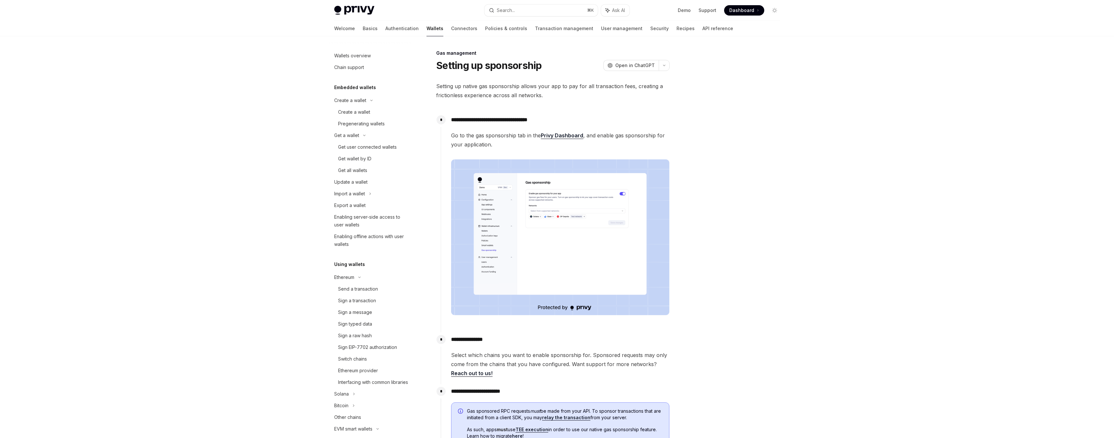 Image resolution: width=1114 pixels, height=438 pixels. I want to click on a: Reach out to us!, so click(472, 373).